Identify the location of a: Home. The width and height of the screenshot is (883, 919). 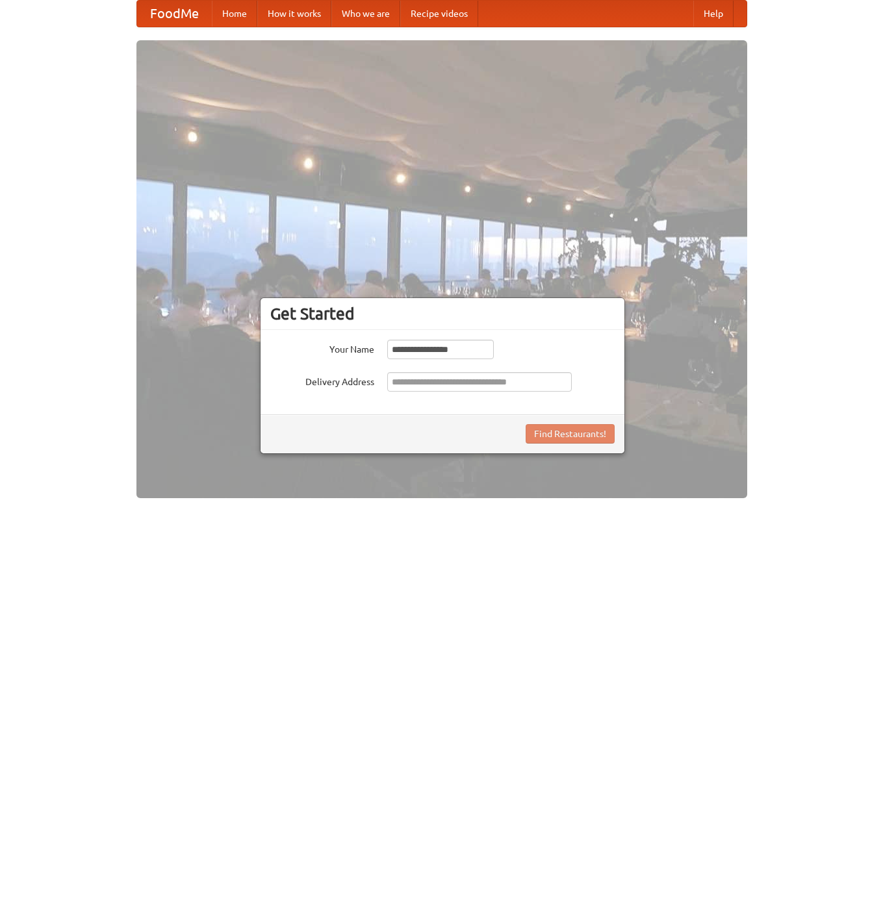
(235, 14).